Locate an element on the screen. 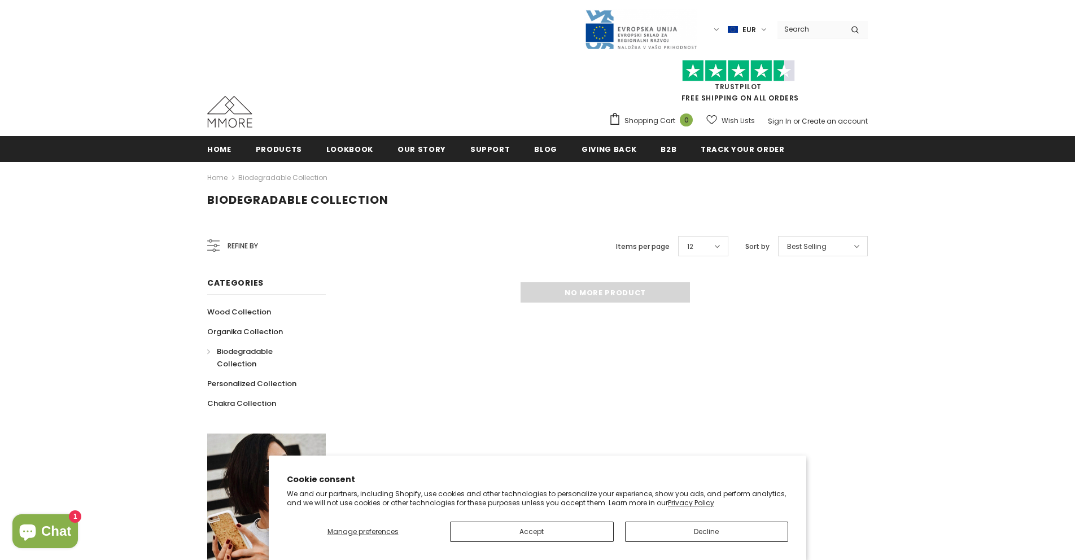  a: Giving back is located at coordinates (609, 148).